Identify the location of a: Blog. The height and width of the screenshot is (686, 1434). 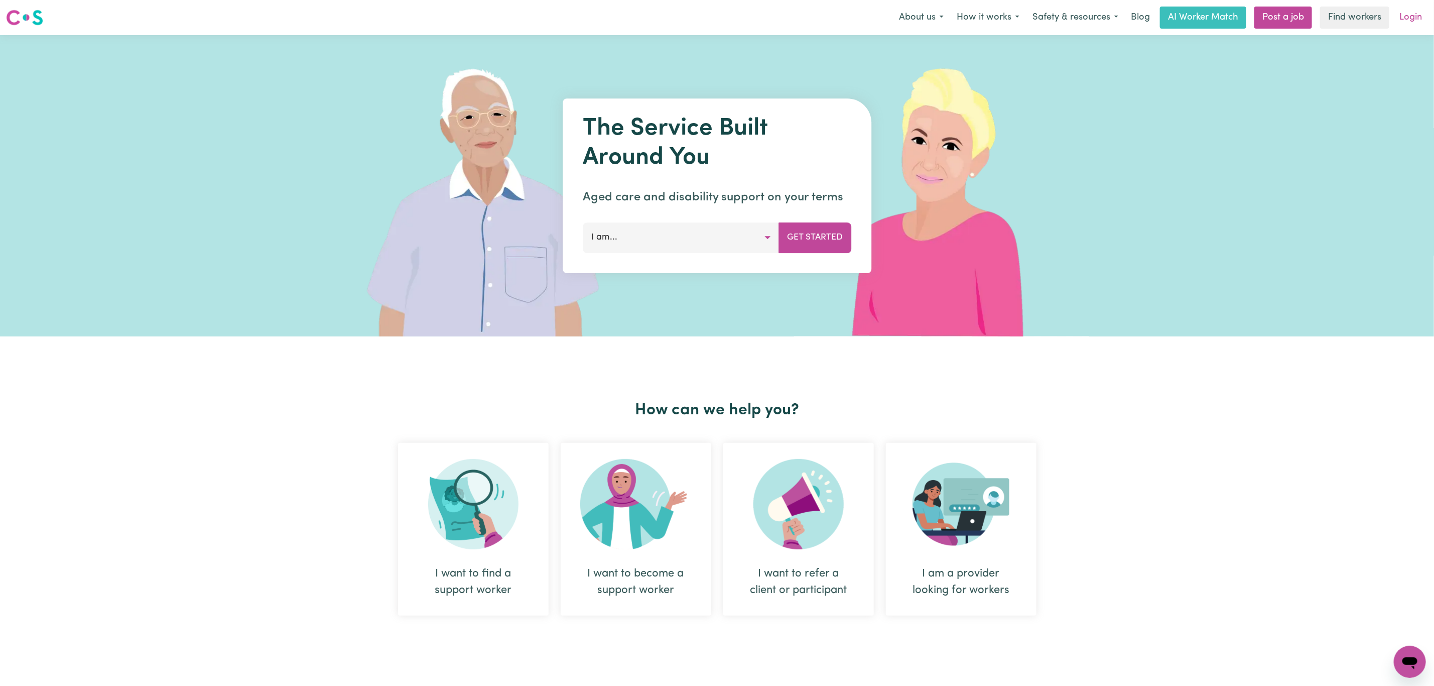
(1141, 18).